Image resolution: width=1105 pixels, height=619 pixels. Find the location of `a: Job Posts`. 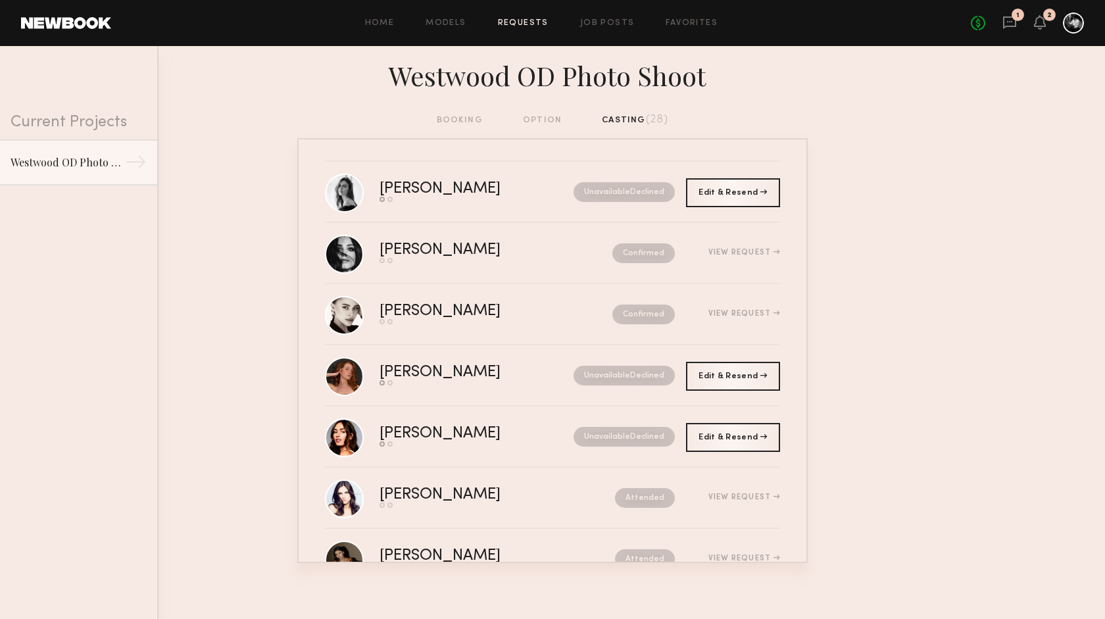

a: Job Posts is located at coordinates (607, 23).